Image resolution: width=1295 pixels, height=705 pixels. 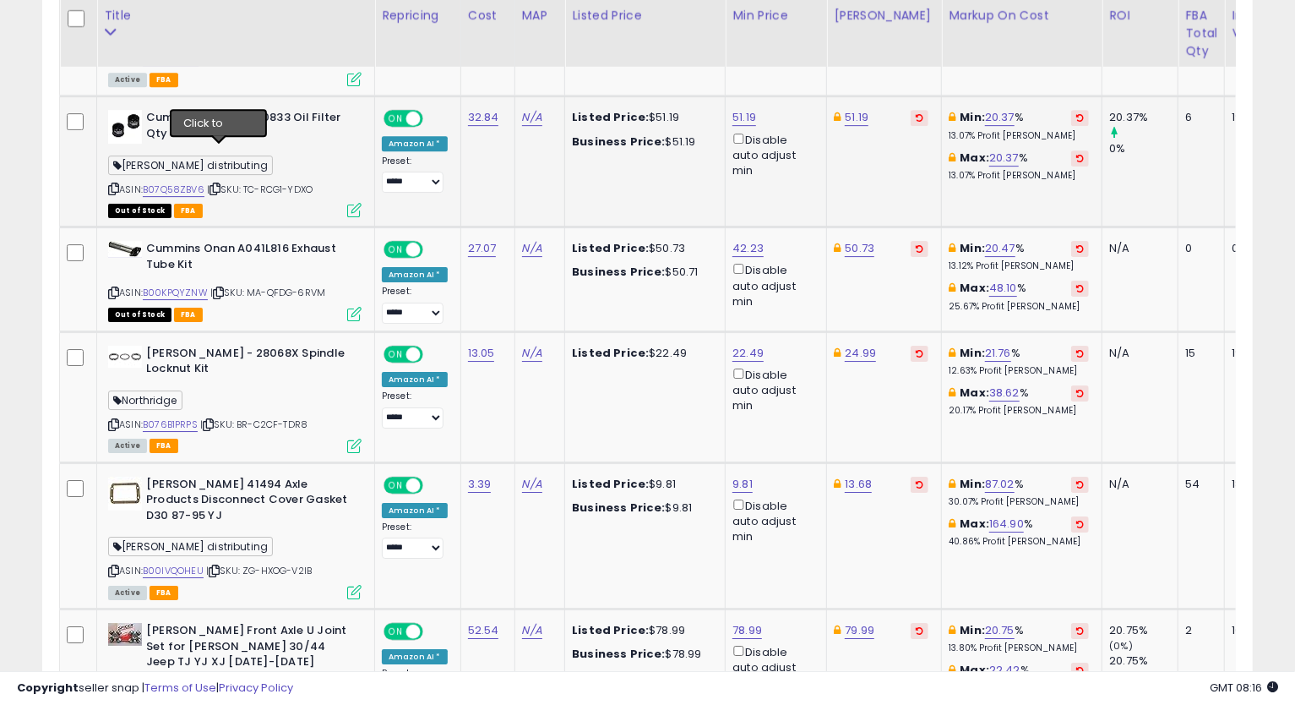 I want to click on div: Preset:, so click(x=415, y=409).